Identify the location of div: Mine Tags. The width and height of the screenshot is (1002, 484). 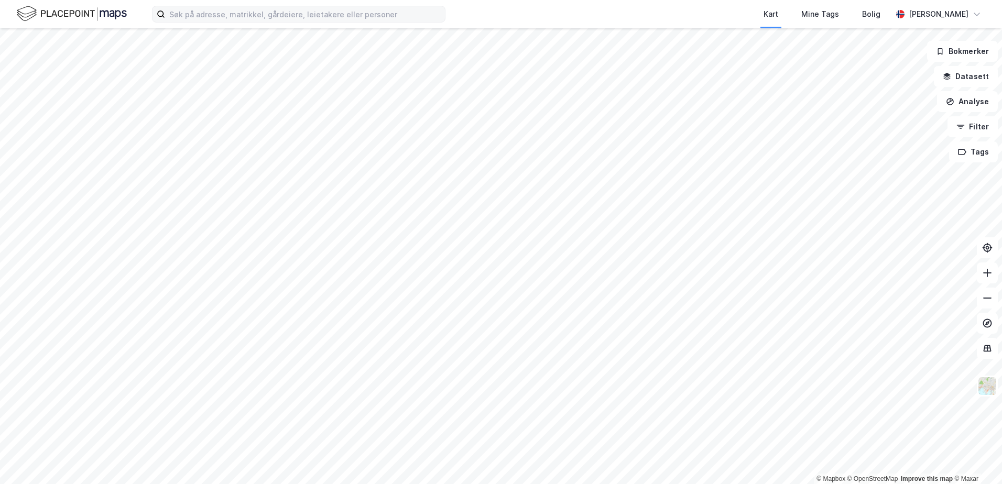
(820, 14).